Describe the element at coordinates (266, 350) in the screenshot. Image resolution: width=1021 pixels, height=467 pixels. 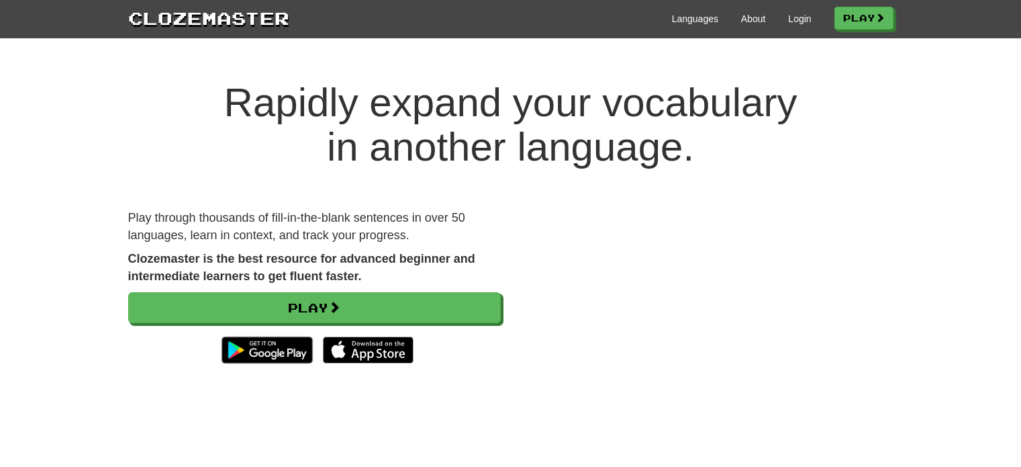
I see `img: Get it on Google Play` at that location.